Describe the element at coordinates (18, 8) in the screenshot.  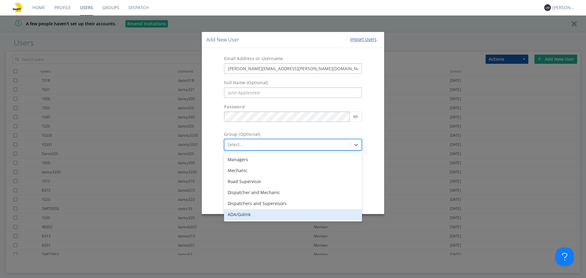
I see `img: 78cd887fa48448738319bff880e8b00c` at that location.